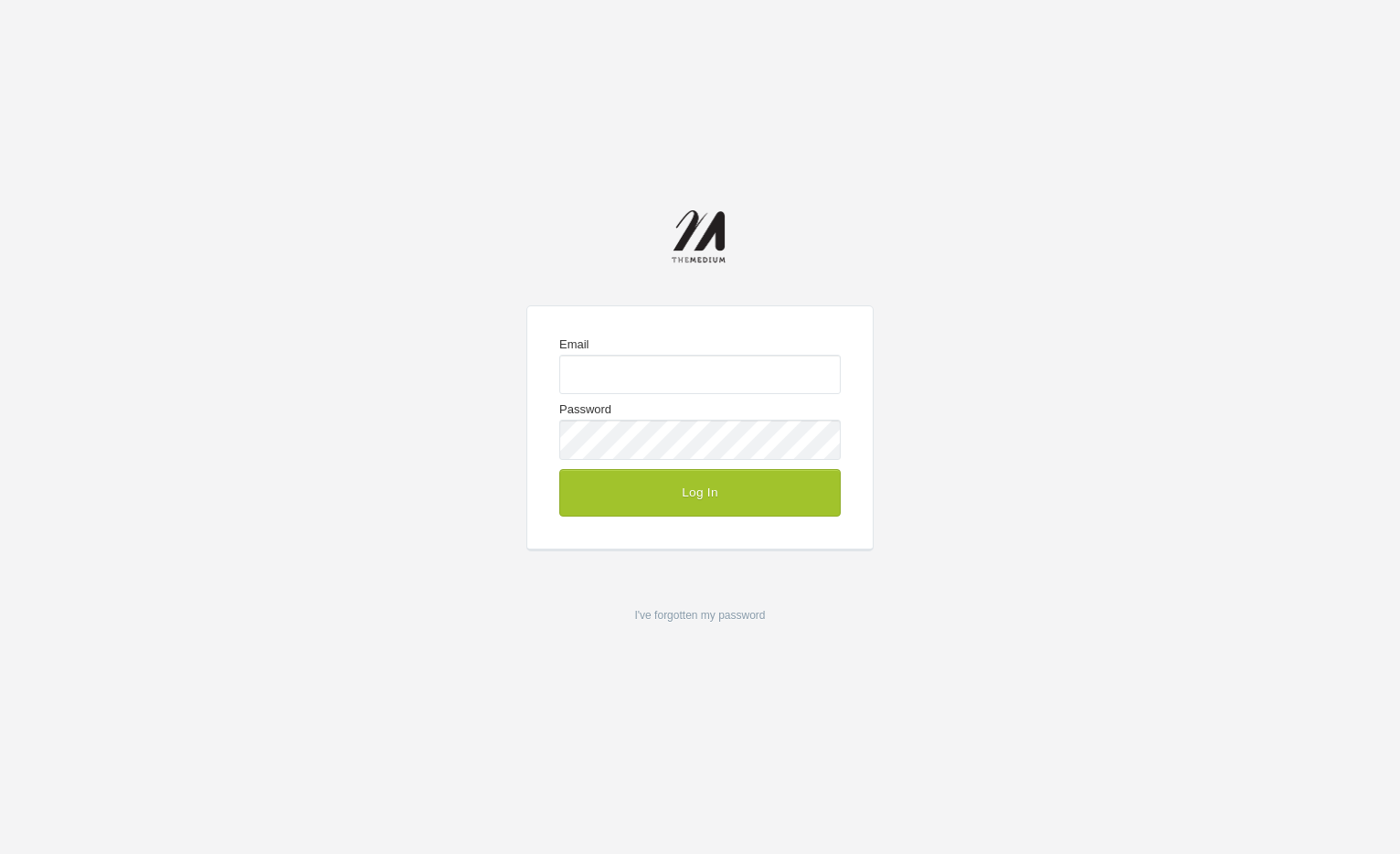 The height and width of the screenshot is (854, 1400). What do you see at coordinates (700, 237) in the screenshot?
I see `img: themediumnet-logo_20140702131735.png` at bounding box center [700, 237].